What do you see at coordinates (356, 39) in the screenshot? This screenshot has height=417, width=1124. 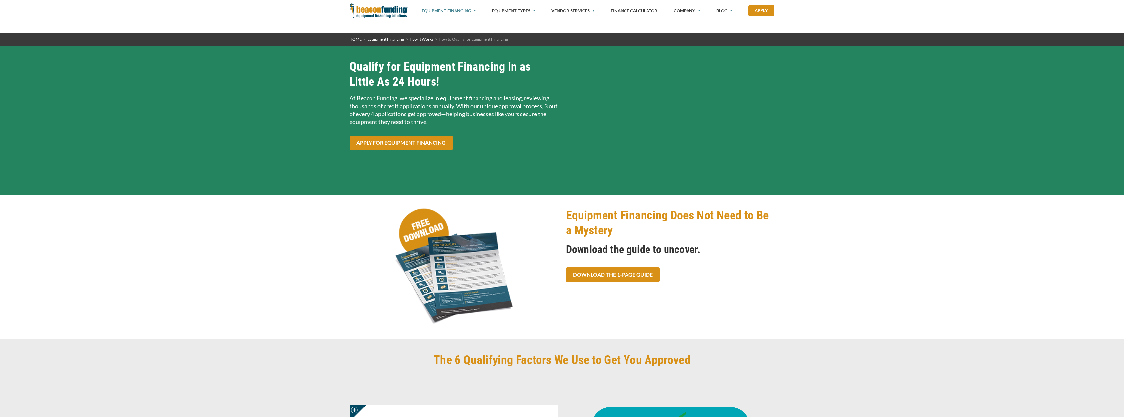 I see `a: HOME` at bounding box center [356, 39].